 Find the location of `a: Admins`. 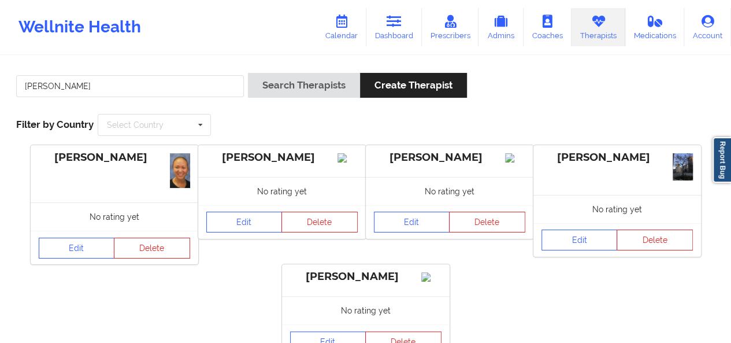

a: Admins is located at coordinates (501, 27).